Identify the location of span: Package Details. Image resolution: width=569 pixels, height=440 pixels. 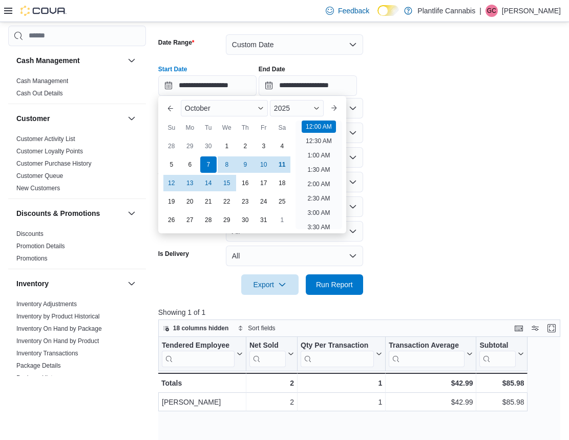
(38, 365).